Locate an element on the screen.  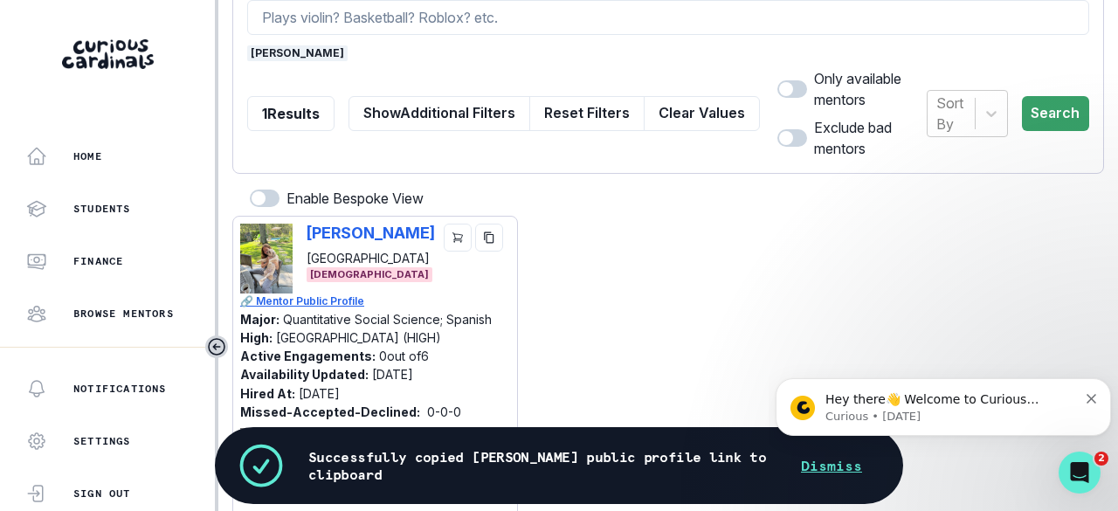
p: Enable Bespoke View is located at coordinates (355, 198).